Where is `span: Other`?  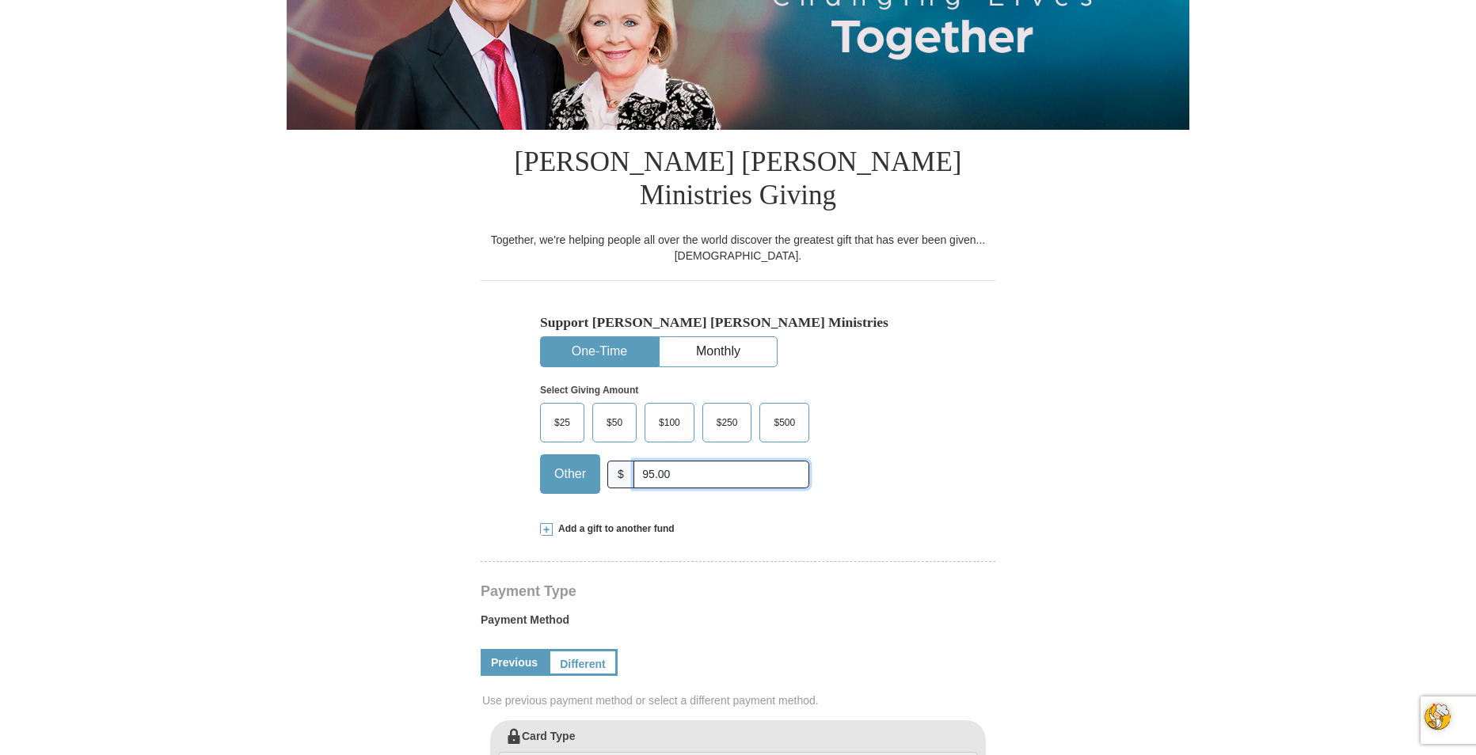 span: Other is located at coordinates (570, 474).